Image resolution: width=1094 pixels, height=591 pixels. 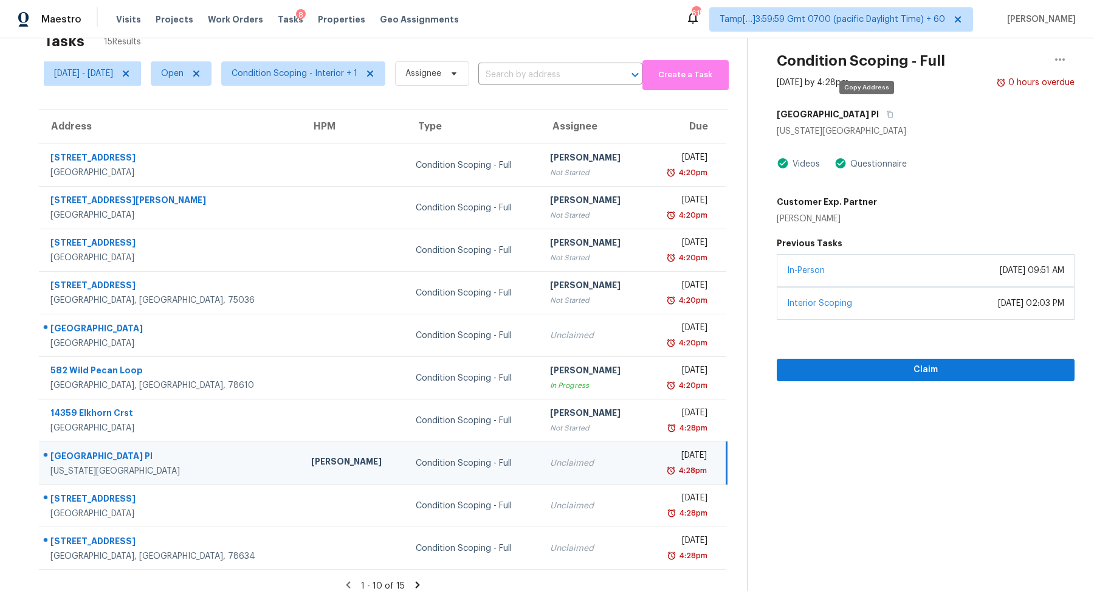 What do you see at coordinates (171, 371) in the screenshot?
I see `div: 582 Wild Pecan Loop` at bounding box center [171, 371].